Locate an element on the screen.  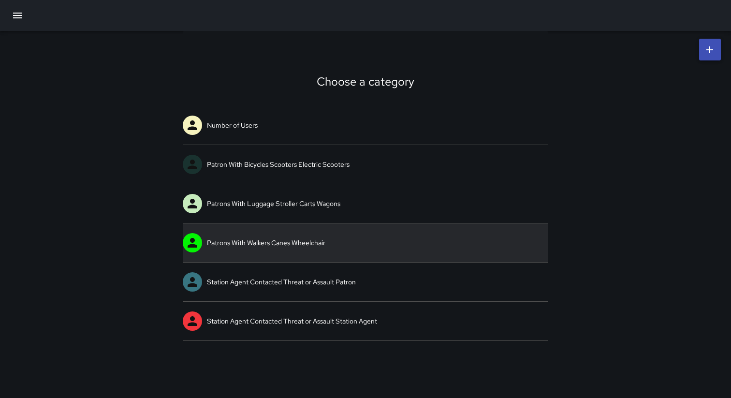
div: Choose a category is located at coordinates (366, 81).